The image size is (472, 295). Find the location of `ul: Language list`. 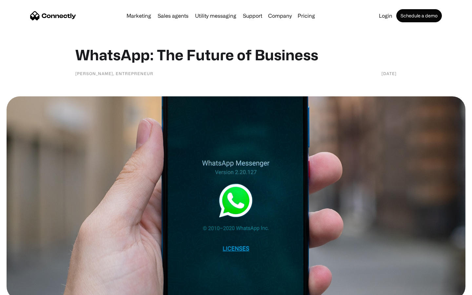

ul: Language list is located at coordinates (26, 288).